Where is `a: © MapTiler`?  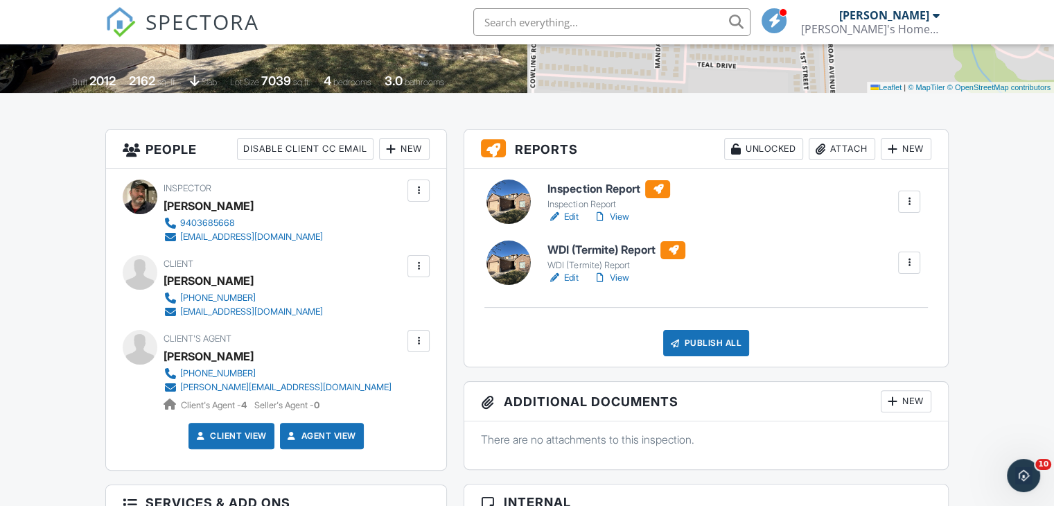 a: © MapTiler is located at coordinates (927, 87).